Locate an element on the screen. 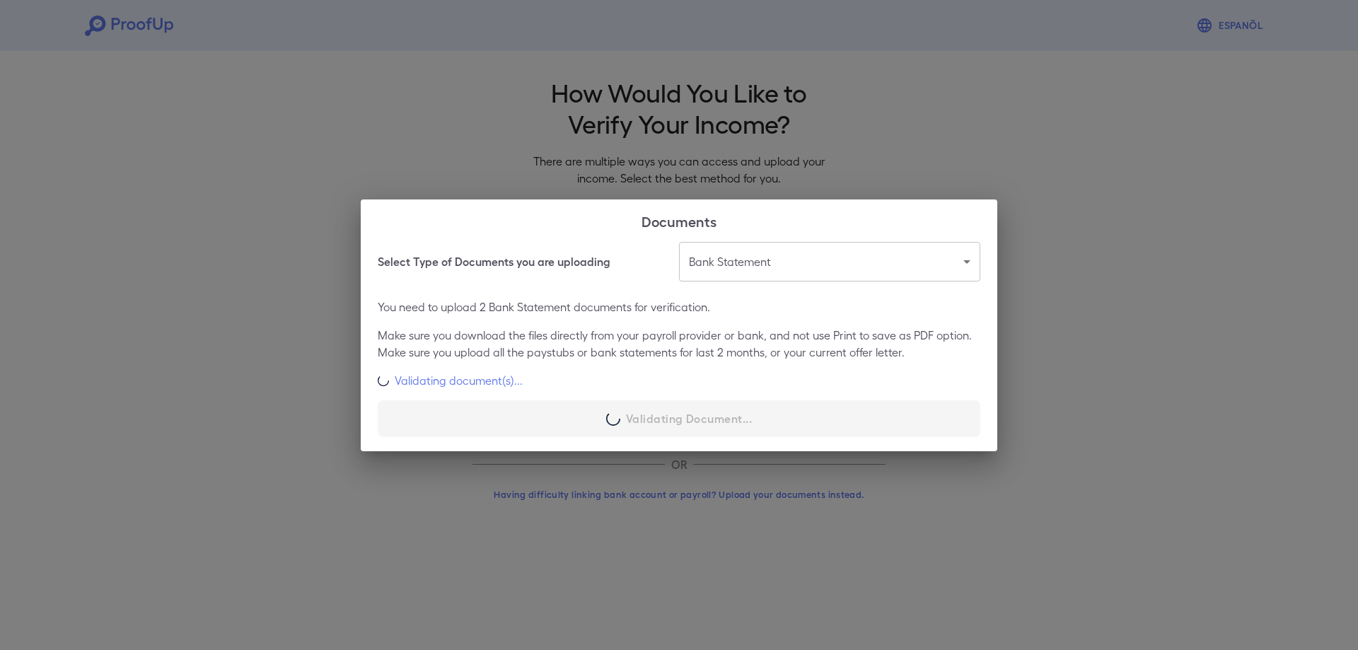  p: Validating document(s)... is located at coordinates (458, 380).